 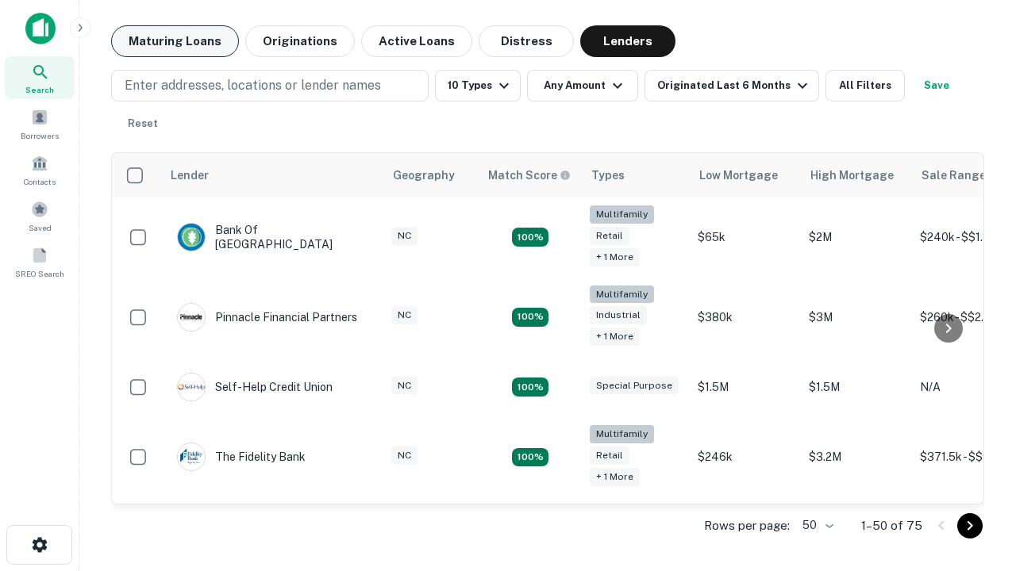 I want to click on td: $65k, so click(x=745, y=237).